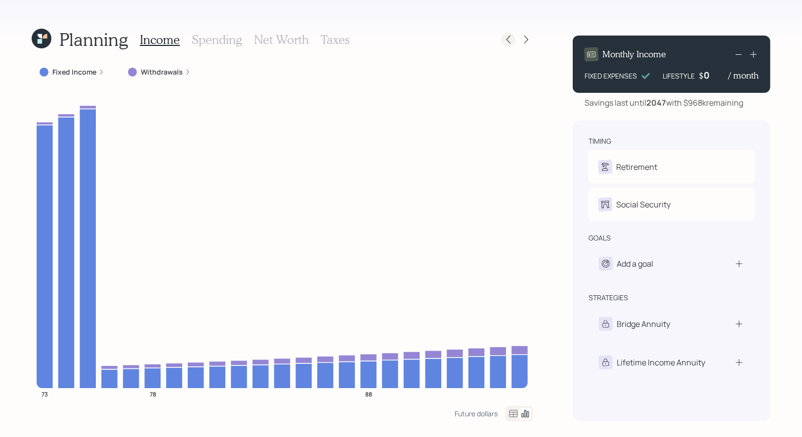  What do you see at coordinates (663, 103) in the screenshot?
I see `div: Savings last until with $968k remaining` at bounding box center [663, 103].